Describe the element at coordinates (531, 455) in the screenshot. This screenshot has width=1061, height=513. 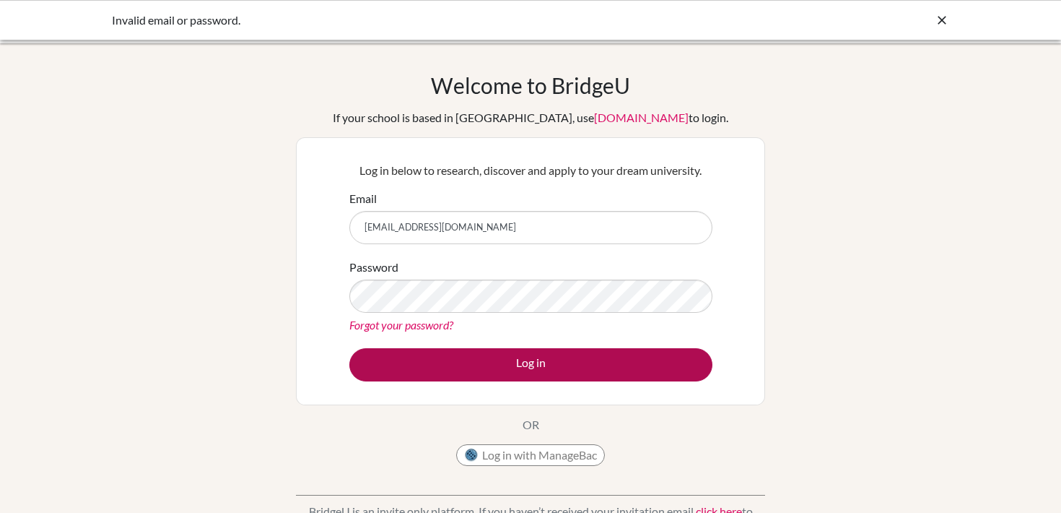
I see `button: Log in with ManageBac` at that location.